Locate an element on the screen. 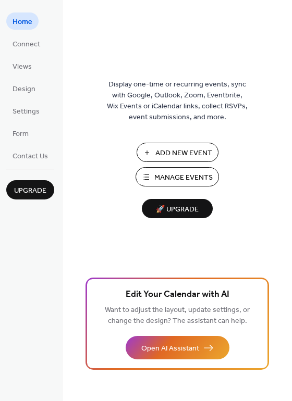  button: 🚀 Upgrade is located at coordinates (177, 209).